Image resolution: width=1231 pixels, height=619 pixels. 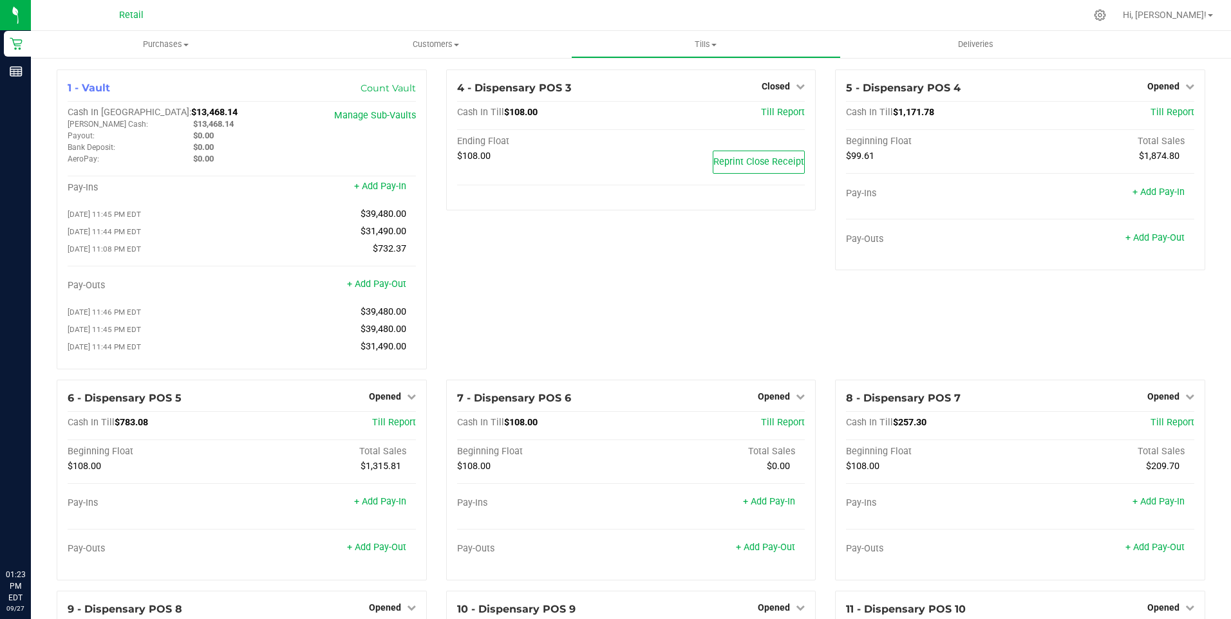 I want to click on span: Customers, so click(x=435, y=44).